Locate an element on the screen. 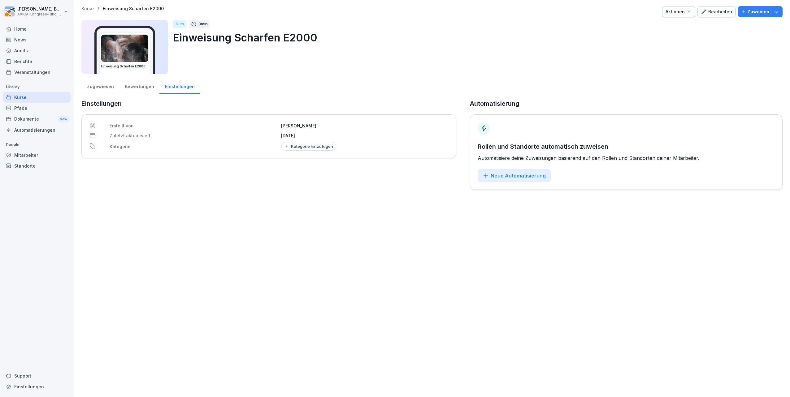 Image resolution: width=790 pixels, height=397 pixels. p: Zuweisen is located at coordinates (758, 12).